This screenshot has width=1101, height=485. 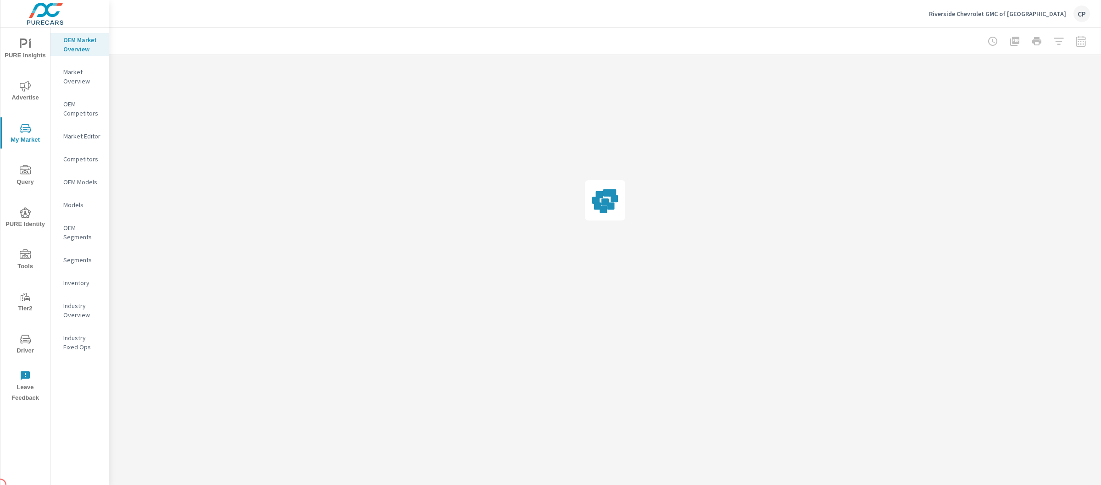 What do you see at coordinates (82, 109) in the screenshot?
I see `p: OEM Competitors` at bounding box center [82, 109].